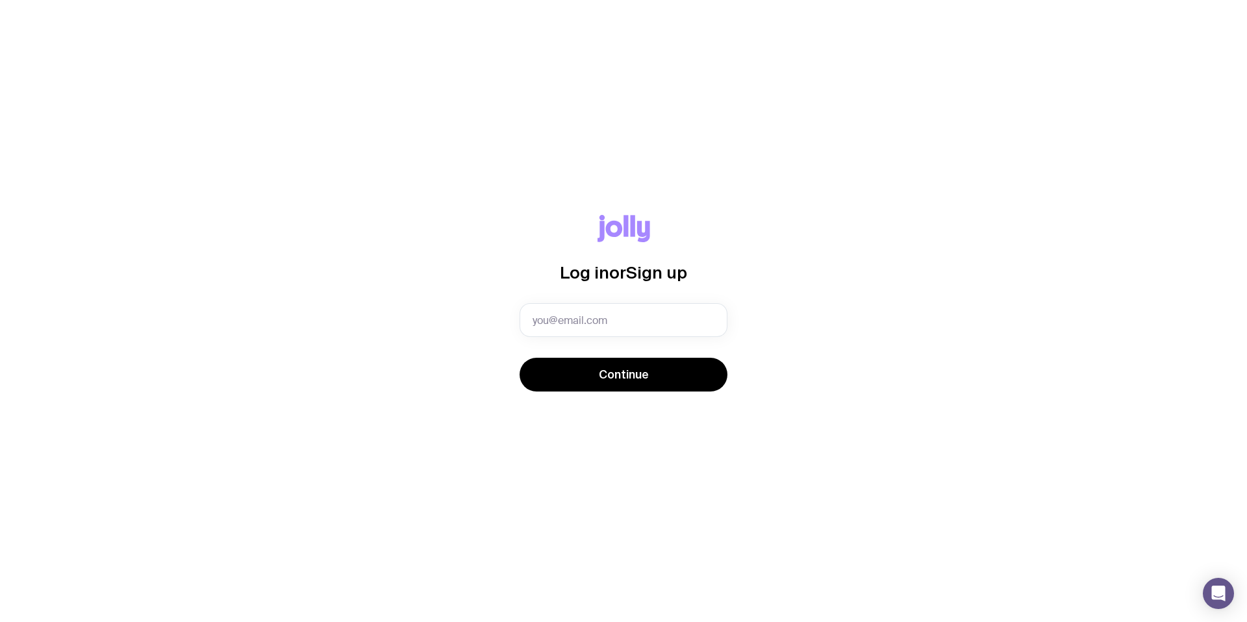  Describe the element at coordinates (624, 375) in the screenshot. I see `button: Continue` at that location.